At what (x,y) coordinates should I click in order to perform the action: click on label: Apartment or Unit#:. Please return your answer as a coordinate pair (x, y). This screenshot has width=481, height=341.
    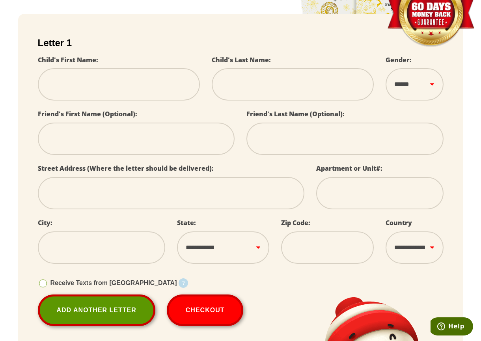
    Looking at the image, I should click on (350, 168).